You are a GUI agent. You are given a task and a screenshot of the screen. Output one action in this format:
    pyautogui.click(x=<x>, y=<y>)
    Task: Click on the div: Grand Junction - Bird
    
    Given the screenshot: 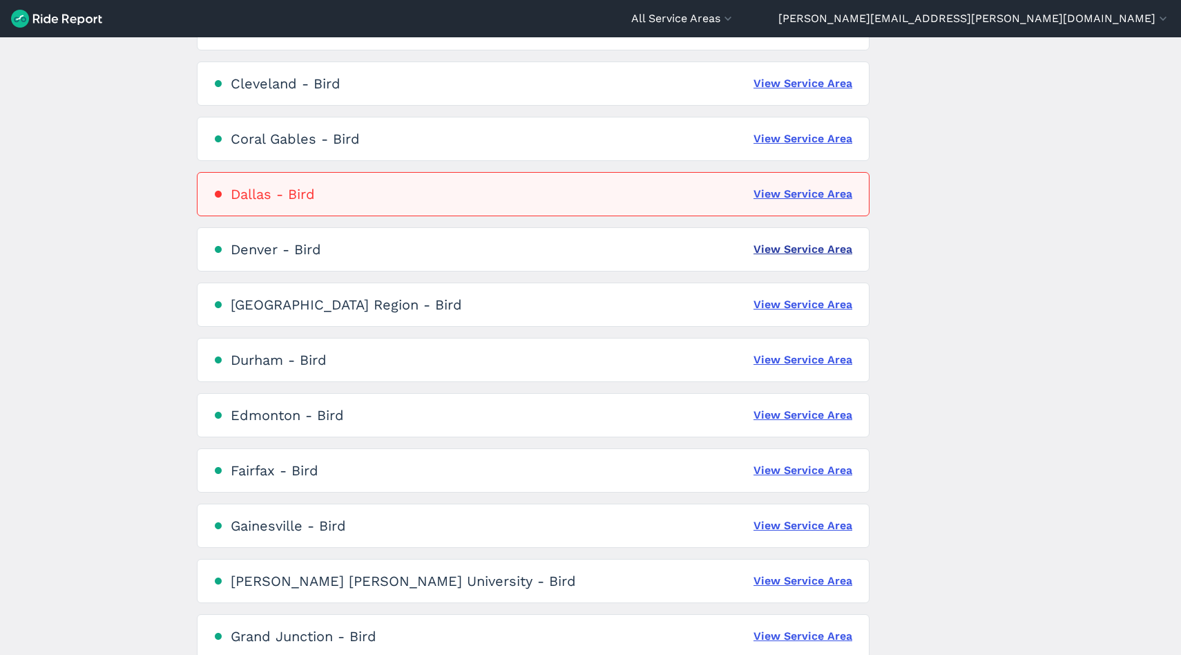 What is the action you would take?
    pyautogui.click(x=303, y=636)
    